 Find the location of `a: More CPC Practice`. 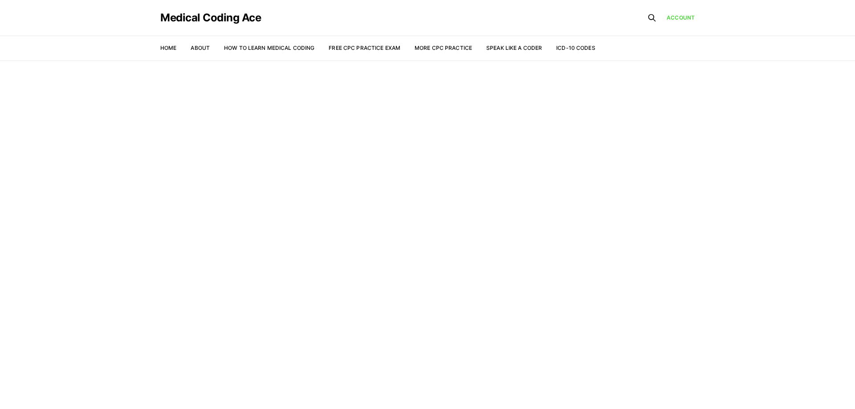

a: More CPC Practice is located at coordinates (443, 48).